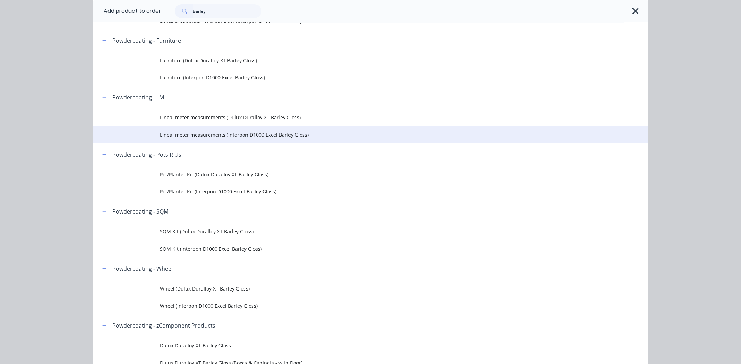 This screenshot has height=364, width=741. I want to click on div: Powdercoating - LM, so click(138, 97).